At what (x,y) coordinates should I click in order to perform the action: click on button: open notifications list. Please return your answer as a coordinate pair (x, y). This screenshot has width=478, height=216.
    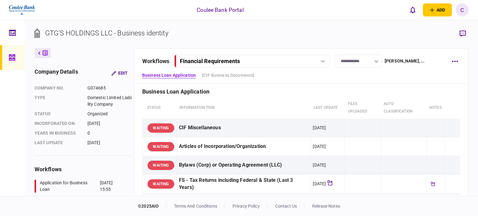
    Looking at the image, I should click on (413, 10).